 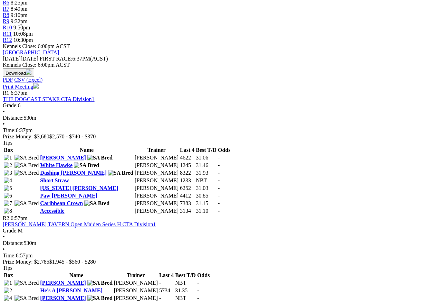 I want to click on span: 9:32pm, so click(x=19, y=21).